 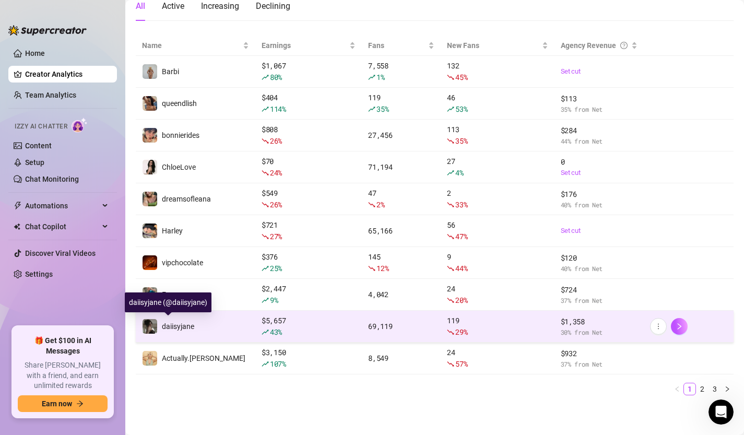 I want to click on li: Previous Page, so click(x=677, y=389).